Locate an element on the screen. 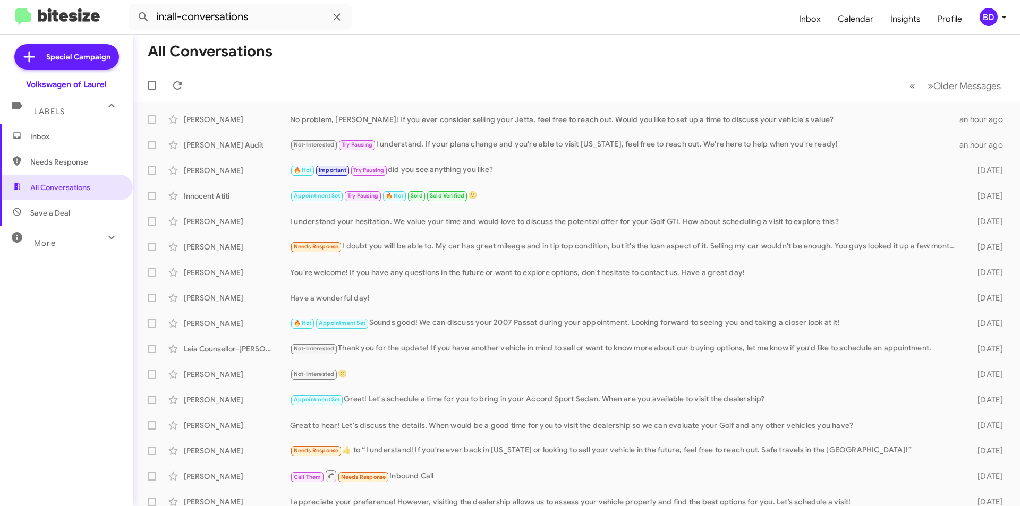 Image resolution: width=1020 pixels, height=506 pixels. a: Inbox is located at coordinates (810, 19).